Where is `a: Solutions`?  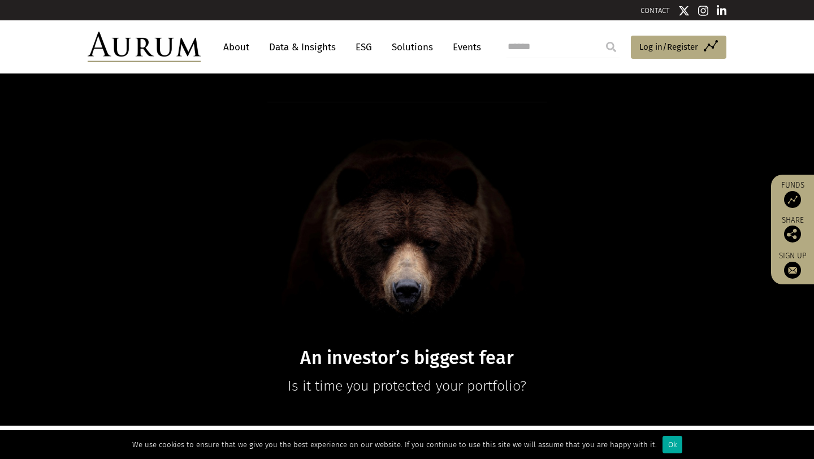
a: Solutions is located at coordinates (412, 47).